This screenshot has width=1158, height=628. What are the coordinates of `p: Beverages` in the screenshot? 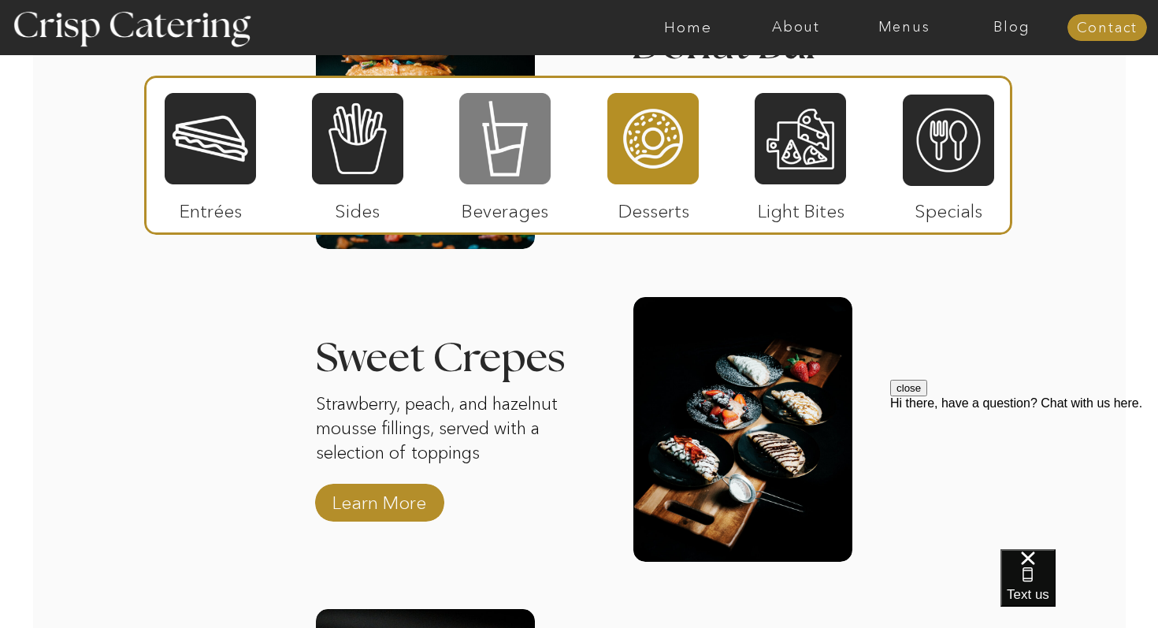 It's located at (504, 207).